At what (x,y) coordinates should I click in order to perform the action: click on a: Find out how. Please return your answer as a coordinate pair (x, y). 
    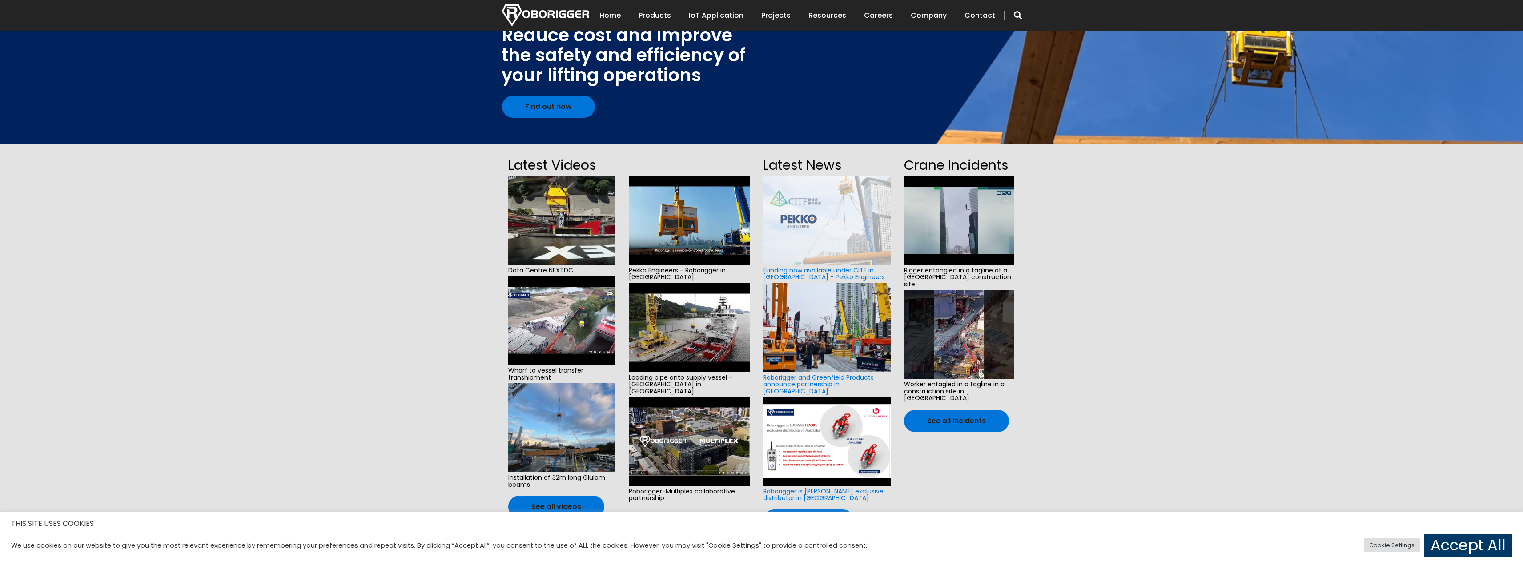
    Looking at the image, I should click on (548, 107).